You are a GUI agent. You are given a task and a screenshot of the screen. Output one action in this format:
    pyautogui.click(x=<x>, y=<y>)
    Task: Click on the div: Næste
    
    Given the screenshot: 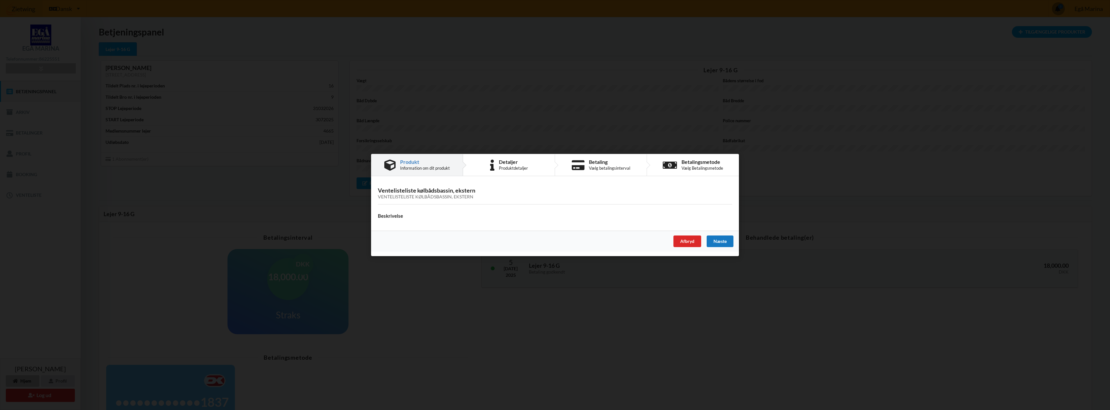 What is the action you would take?
    pyautogui.click(x=720, y=241)
    